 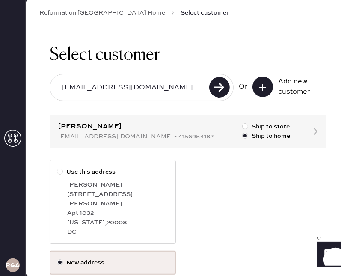 I want to click on input: Search by email or phone number, so click(x=131, y=88).